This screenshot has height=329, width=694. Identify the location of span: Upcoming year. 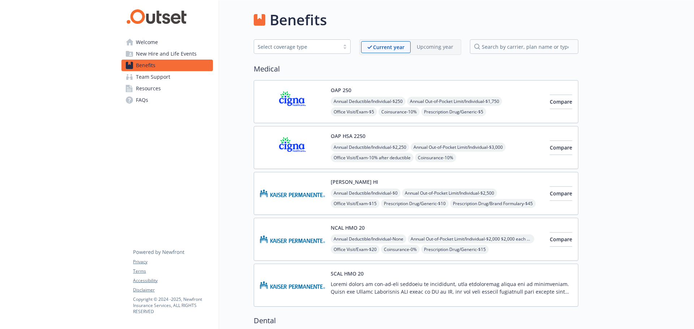
(435, 47).